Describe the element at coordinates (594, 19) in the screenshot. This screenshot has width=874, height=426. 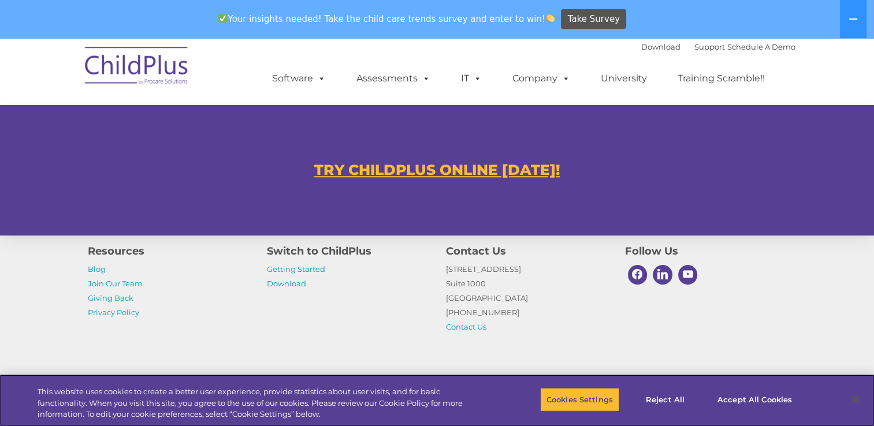
I see `span: Take Survey` at that location.